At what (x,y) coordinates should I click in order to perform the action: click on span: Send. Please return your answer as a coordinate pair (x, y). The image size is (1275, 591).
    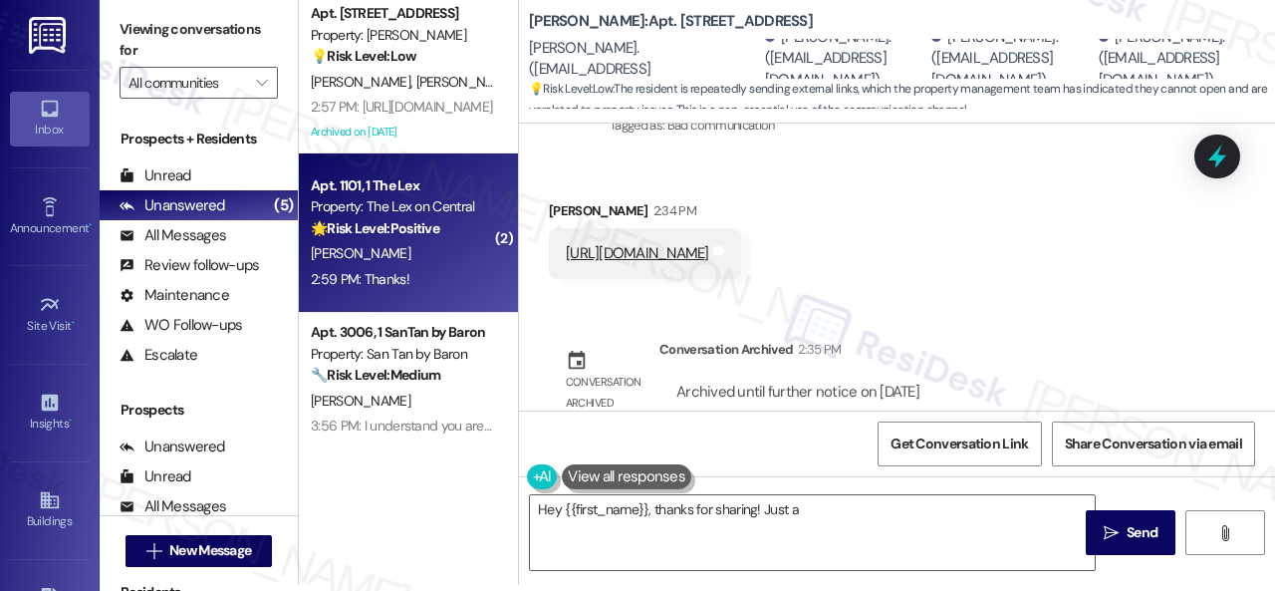
    Looking at the image, I should click on (1141, 532).